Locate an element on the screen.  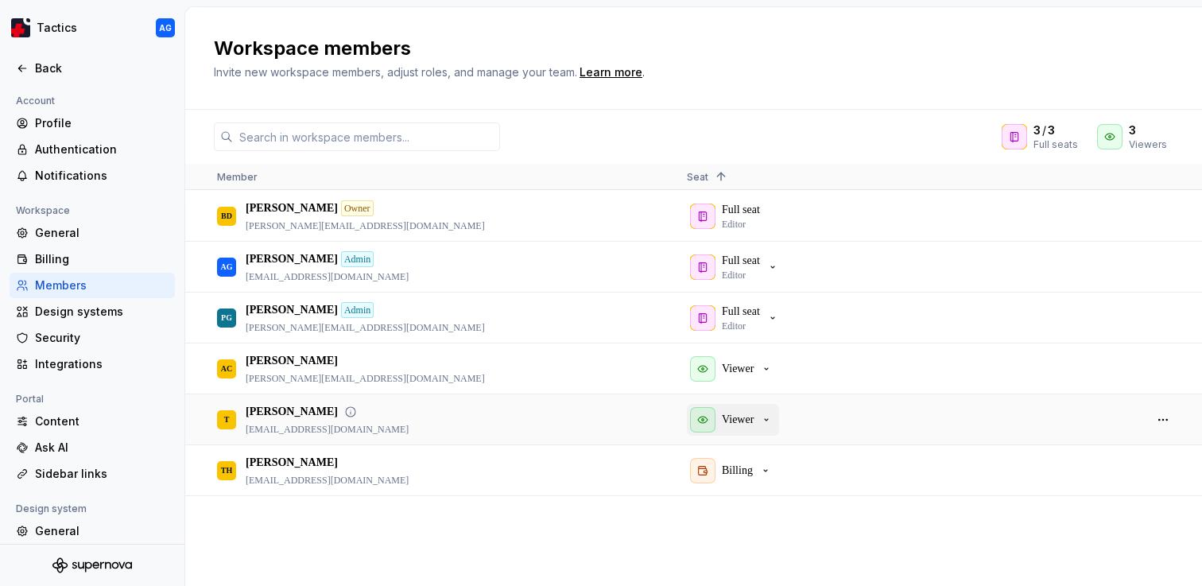
div: Security is located at coordinates (102, 338).